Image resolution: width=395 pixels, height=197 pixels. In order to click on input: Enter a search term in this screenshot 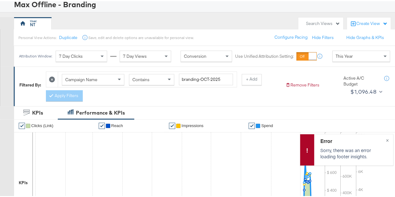, I will do `click(206, 78)`.